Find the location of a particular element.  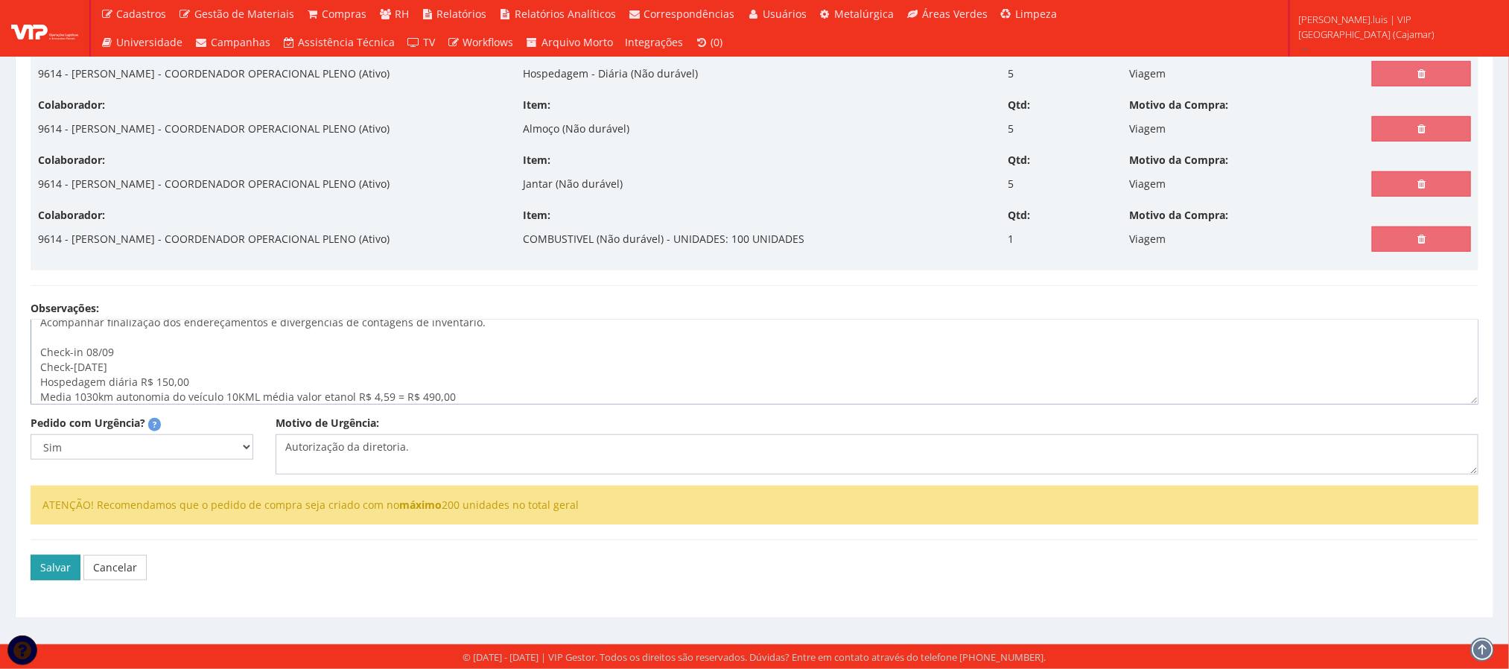

p: 1 is located at coordinates (1011, 239).